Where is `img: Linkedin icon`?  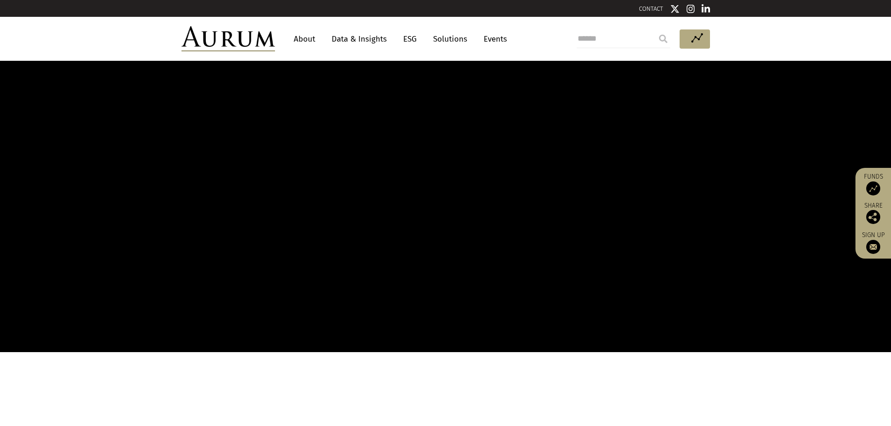 img: Linkedin icon is located at coordinates (706, 9).